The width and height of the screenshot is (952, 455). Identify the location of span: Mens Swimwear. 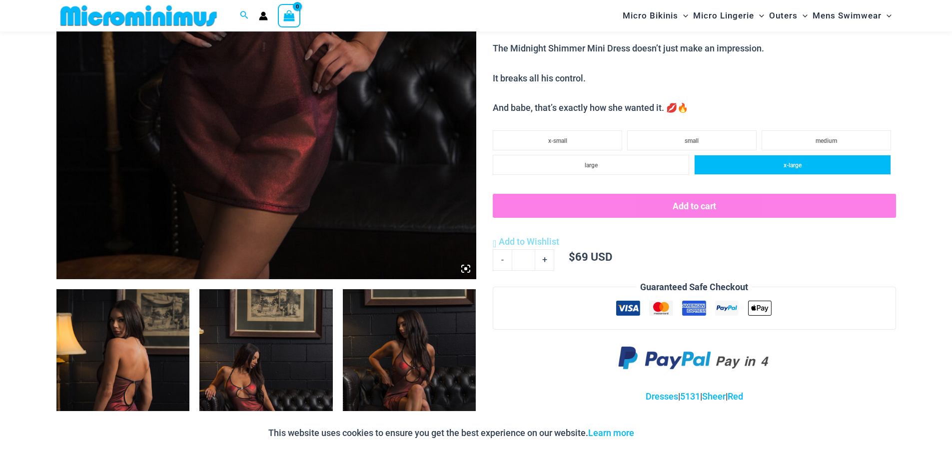
(847, 15).